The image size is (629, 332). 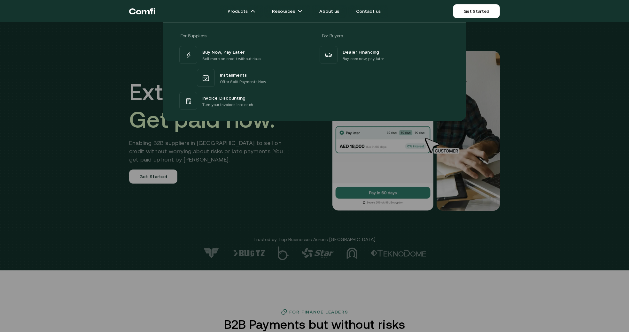 I want to click on p: Turn your invoices into cash, so click(x=227, y=105).